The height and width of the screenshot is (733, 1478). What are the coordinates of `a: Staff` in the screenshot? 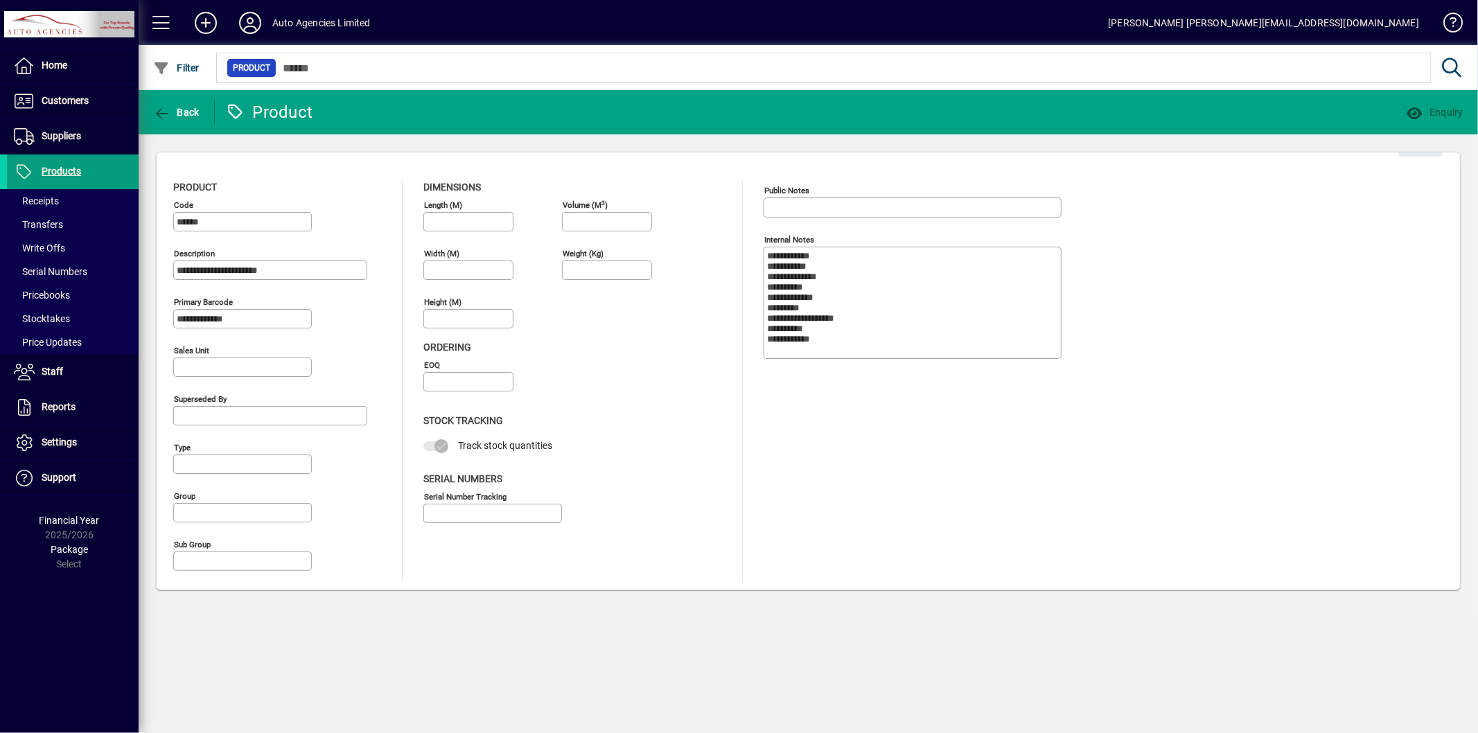 It's located at (73, 372).